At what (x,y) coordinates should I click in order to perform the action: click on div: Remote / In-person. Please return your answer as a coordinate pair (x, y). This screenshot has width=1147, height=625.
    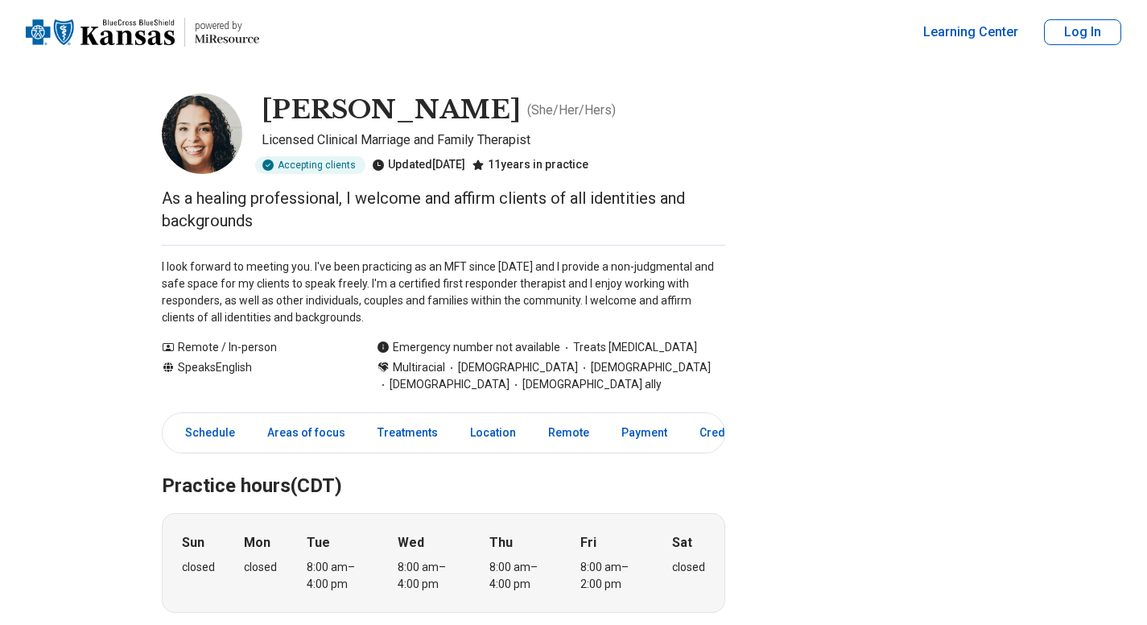
    Looking at the image, I should click on (253, 347).